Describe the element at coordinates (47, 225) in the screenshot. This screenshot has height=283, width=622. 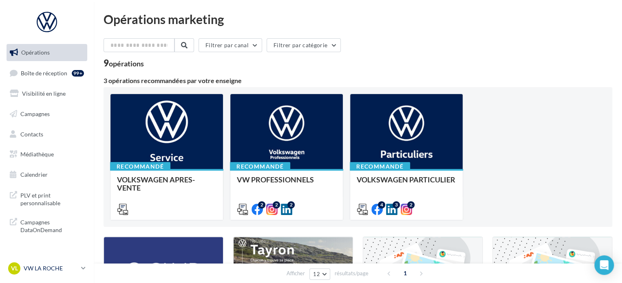
I see `a: Campagnes DataOnDemand` at that location.